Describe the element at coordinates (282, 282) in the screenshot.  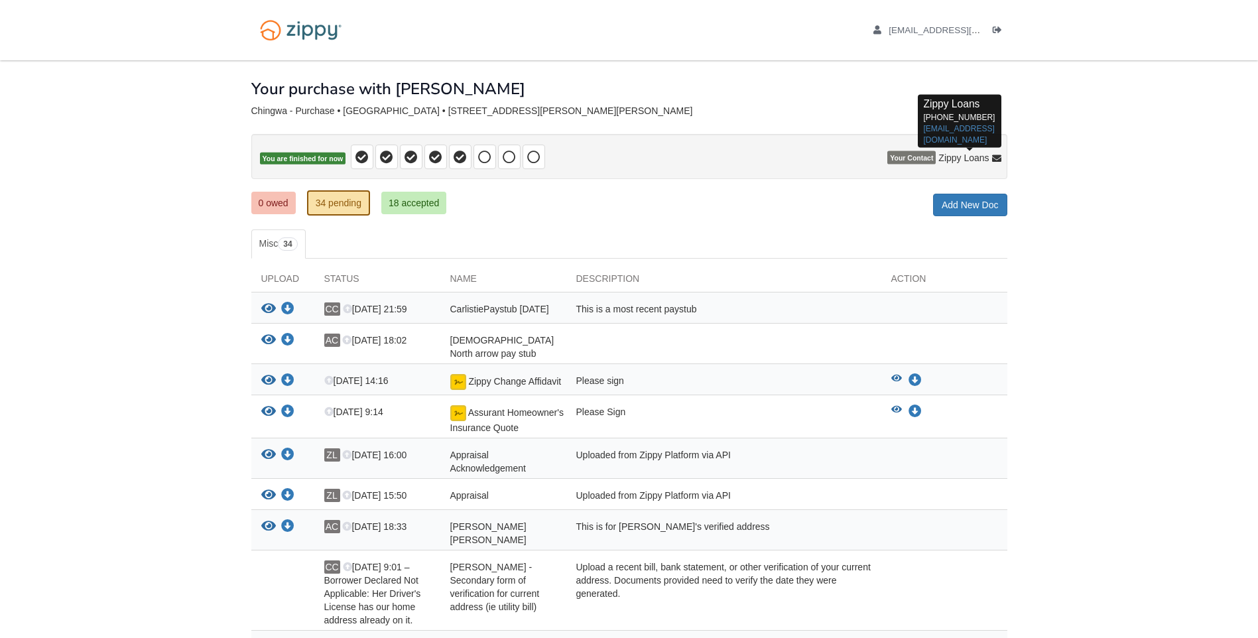
I see `div: Upload` at that location.